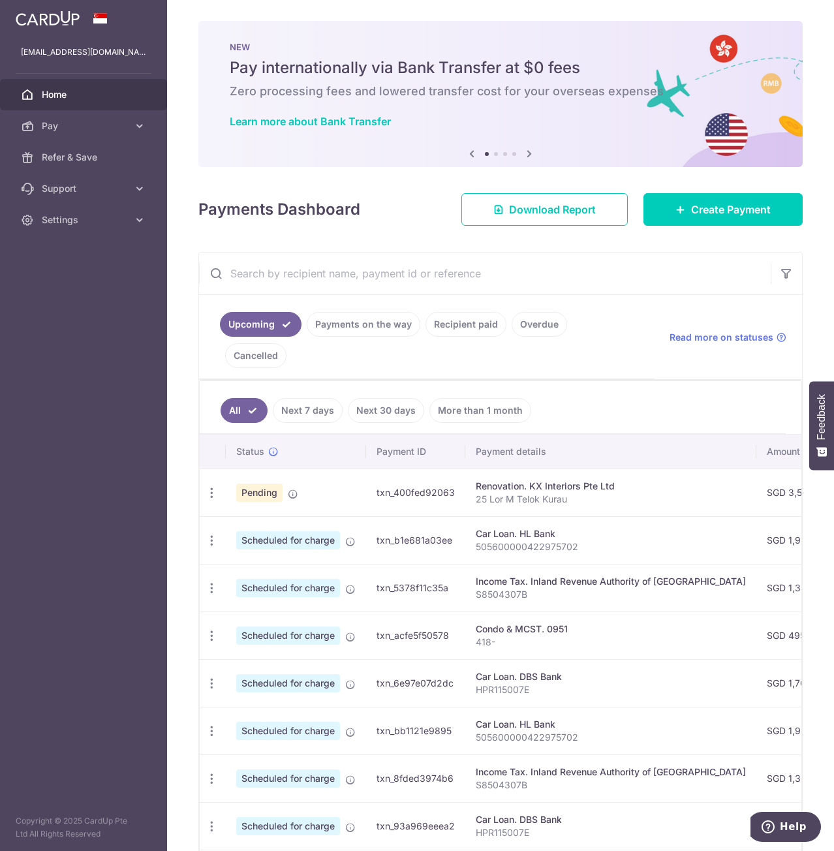  Describe the element at coordinates (783, 452) in the screenshot. I see `span: Amount` at that location.